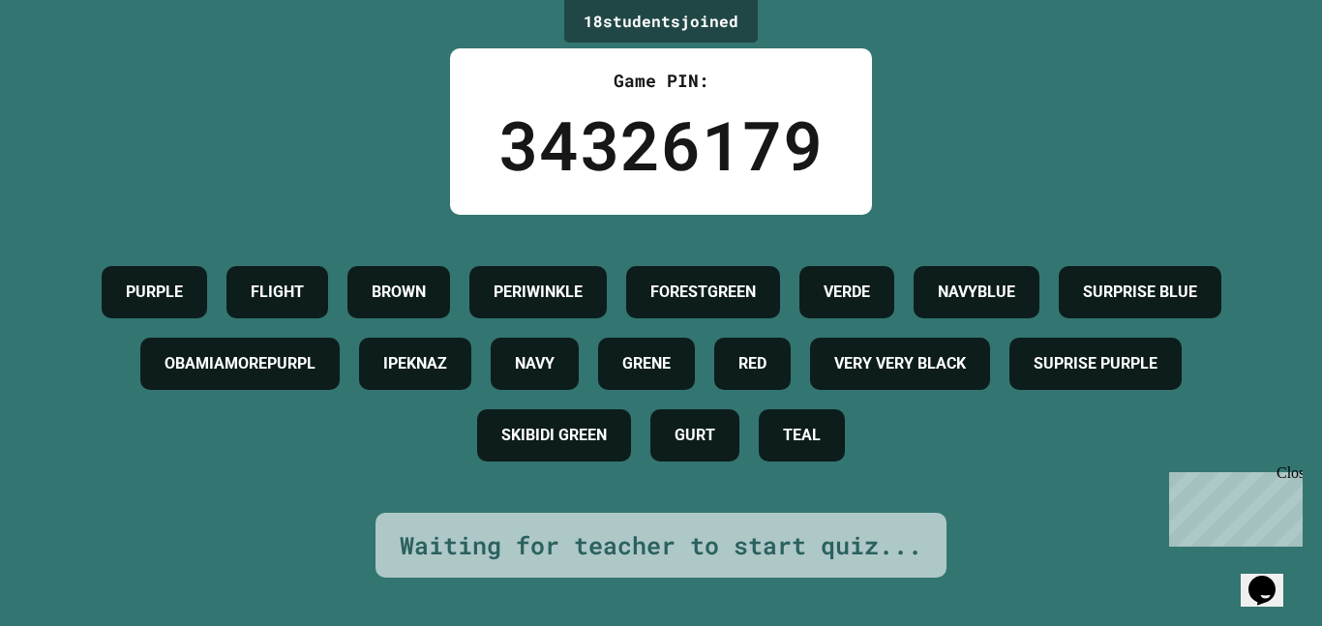  What do you see at coordinates (801, 435) in the screenshot?
I see `h4: TEAL` at bounding box center [801, 435].